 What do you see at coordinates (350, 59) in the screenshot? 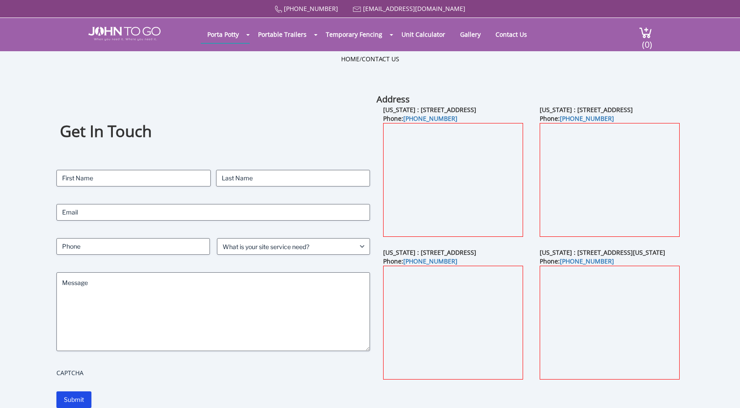
I see `a: Home` at bounding box center [350, 59].